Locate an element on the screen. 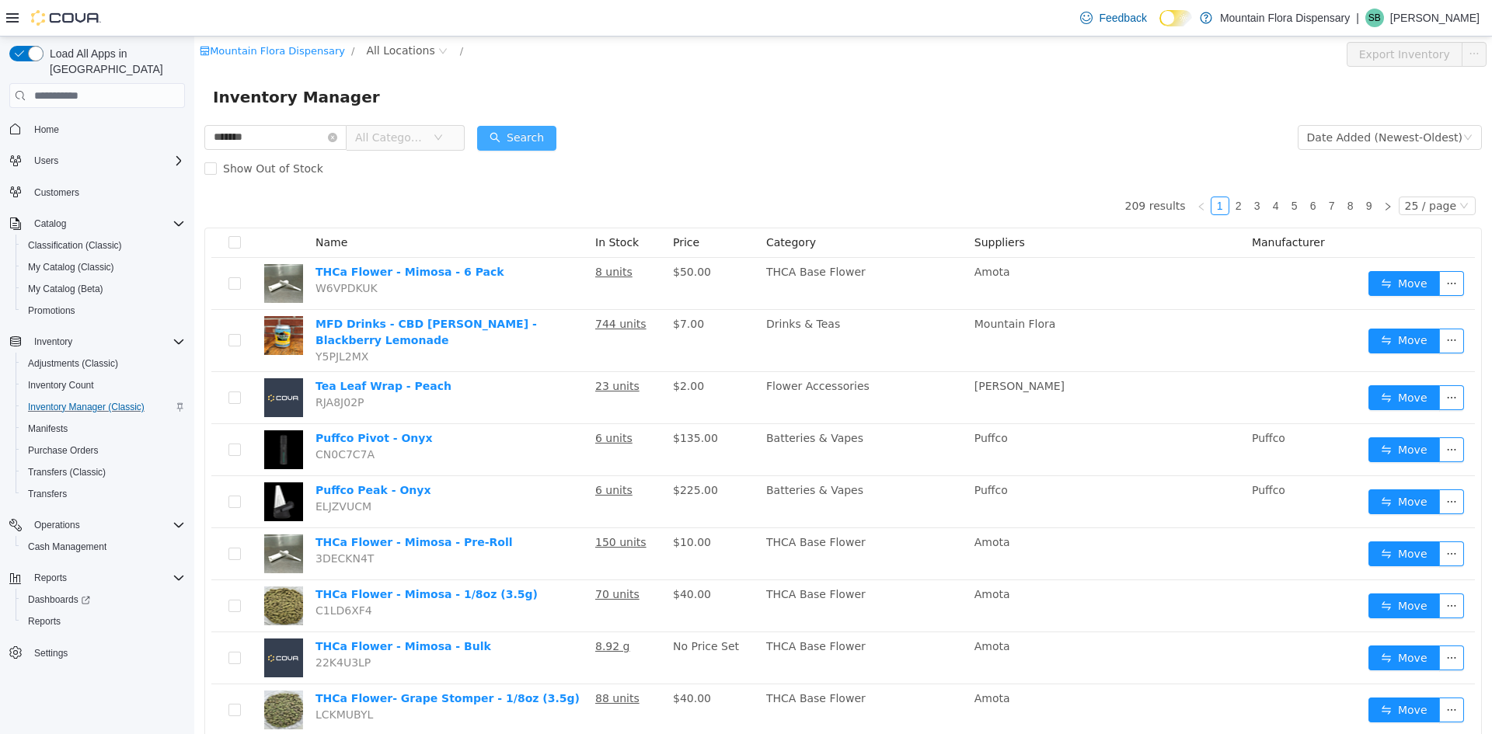 The height and width of the screenshot is (734, 1492). button: icon: searchSearch is located at coordinates (322, 102).